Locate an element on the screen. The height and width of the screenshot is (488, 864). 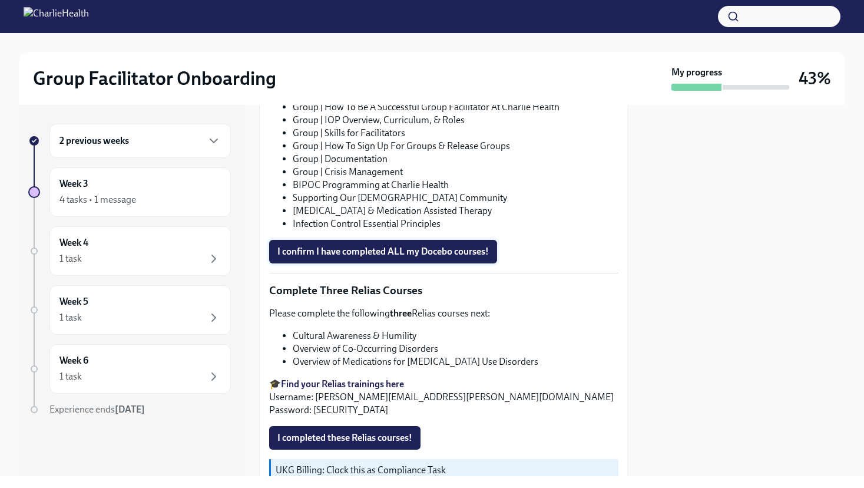
li: Group | IOP Overview, Curriculum, & Roles is located at coordinates (455, 120).